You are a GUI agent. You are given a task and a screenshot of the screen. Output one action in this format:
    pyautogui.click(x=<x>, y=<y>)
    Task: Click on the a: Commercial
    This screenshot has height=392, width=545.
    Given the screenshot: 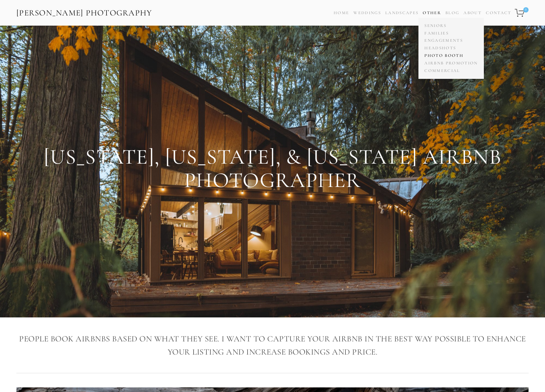 What is the action you would take?
    pyautogui.click(x=451, y=71)
    